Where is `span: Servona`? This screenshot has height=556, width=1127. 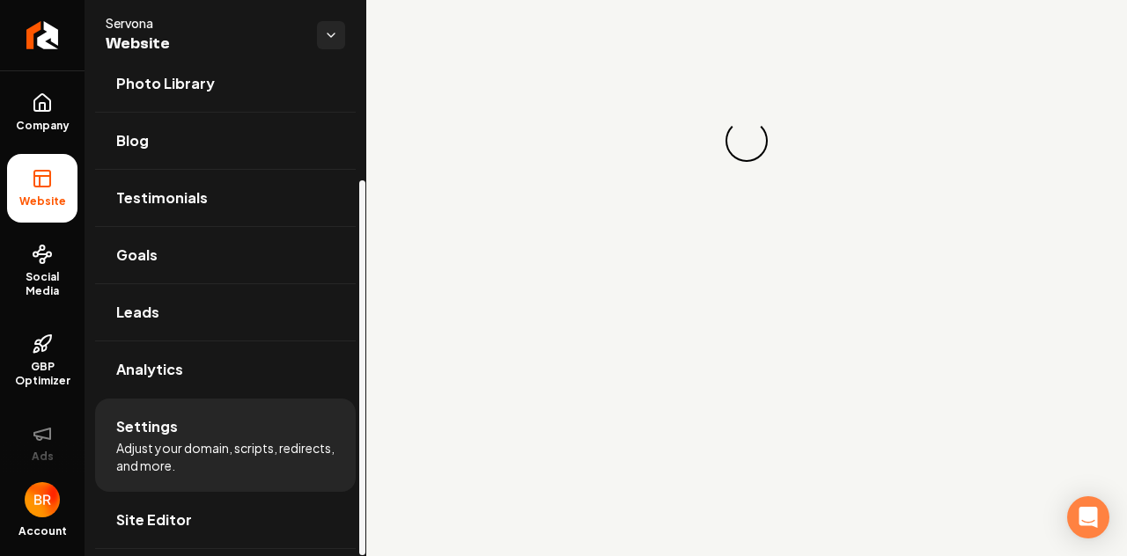
span: Servona is located at coordinates (204, 23).